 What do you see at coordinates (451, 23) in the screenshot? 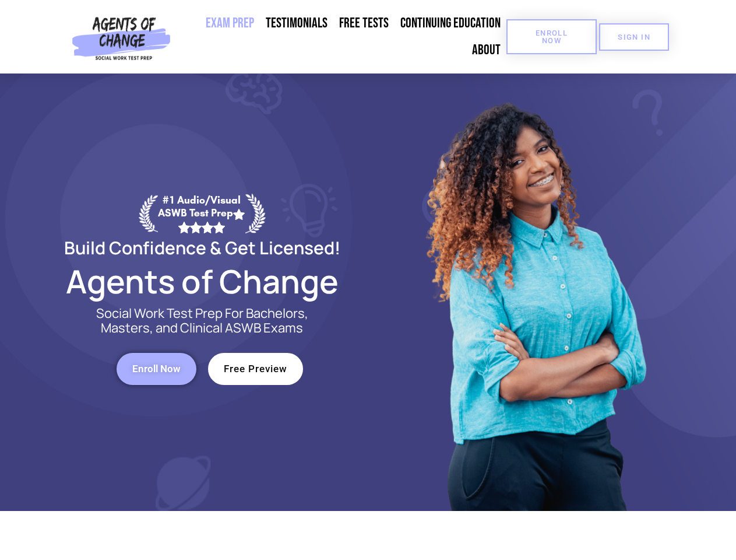
I see `a: Continuing Education` at bounding box center [451, 23].